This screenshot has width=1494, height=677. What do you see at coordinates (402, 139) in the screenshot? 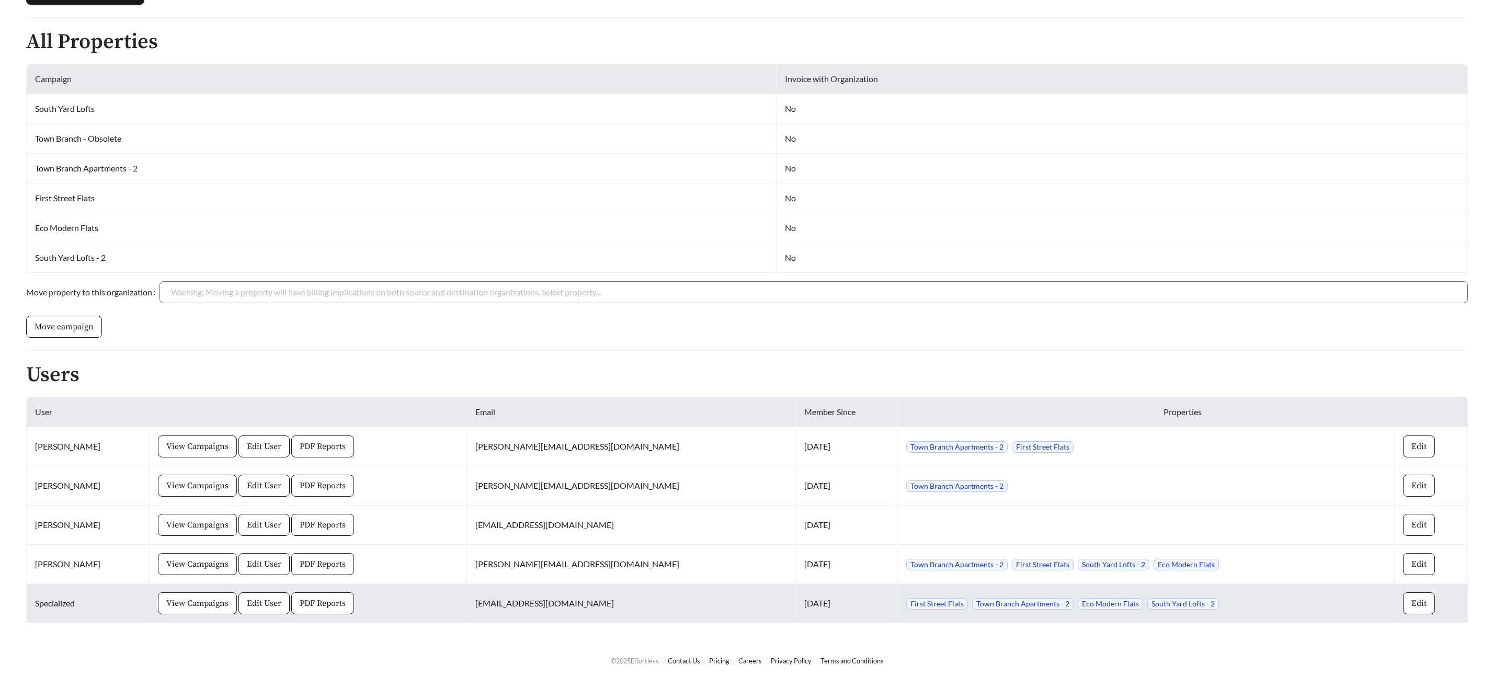
I see `td: Town Branch - Obsolete` at bounding box center [402, 139].